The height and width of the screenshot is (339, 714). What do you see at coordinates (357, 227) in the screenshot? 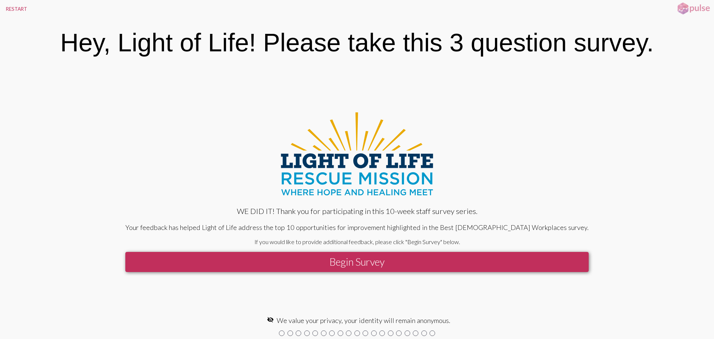
I see `div: Your feedback has helped Light of Life address the top 10 opportunities for improvement highlight...` at bounding box center [357, 227].